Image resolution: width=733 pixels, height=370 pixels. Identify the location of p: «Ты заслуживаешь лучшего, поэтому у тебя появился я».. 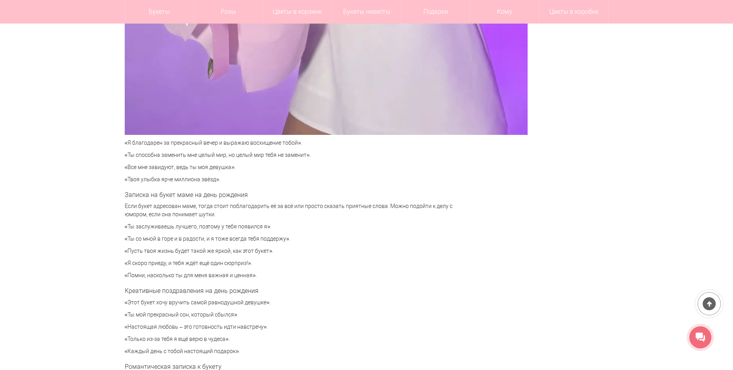
(292, 227).